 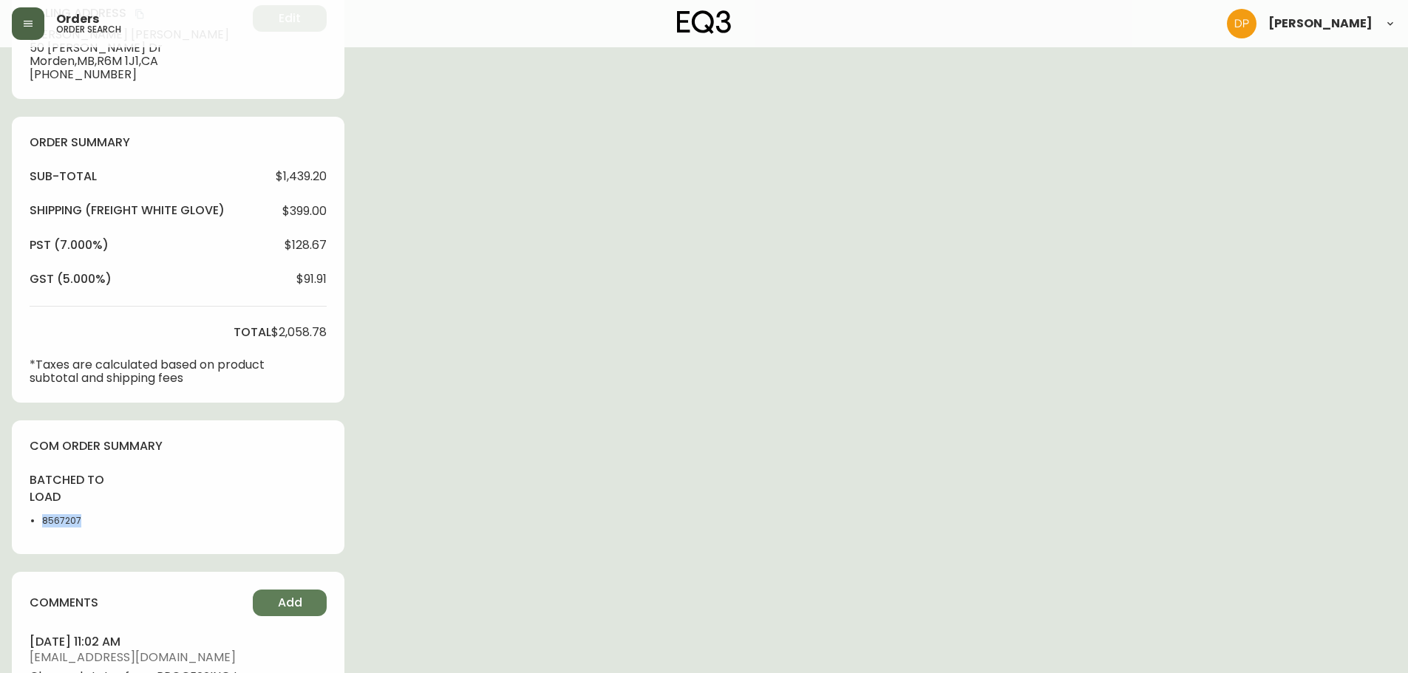 What do you see at coordinates (290, 603) in the screenshot?
I see `span: Add` at bounding box center [290, 603].